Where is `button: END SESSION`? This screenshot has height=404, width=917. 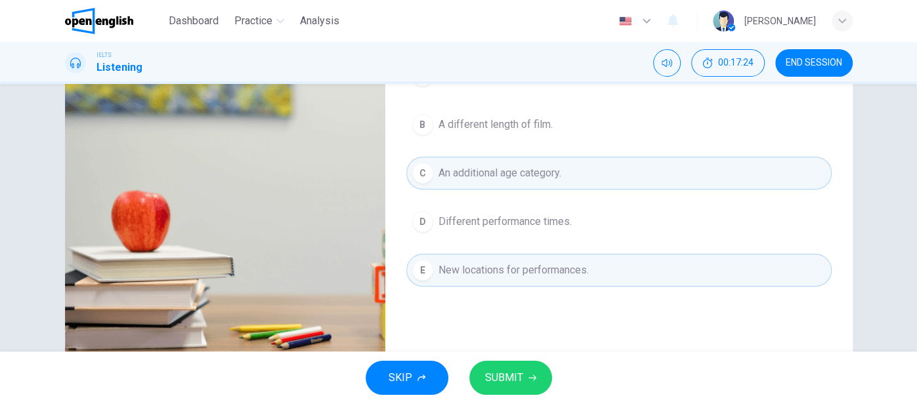
button: END SESSION is located at coordinates (814, 63).